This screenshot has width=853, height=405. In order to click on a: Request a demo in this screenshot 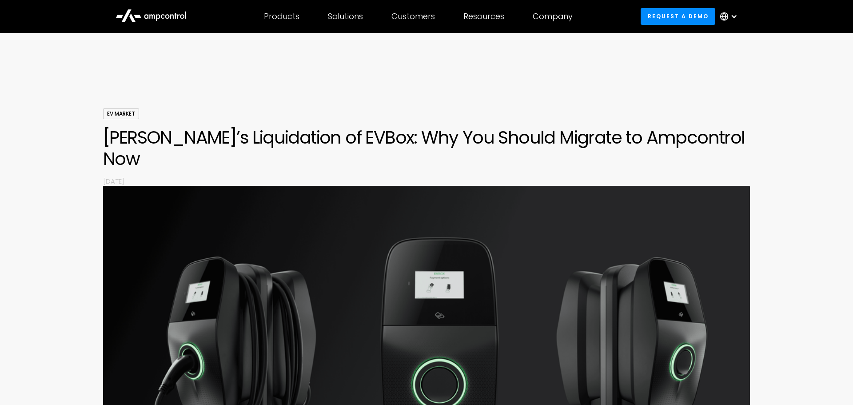, I will do `click(678, 16)`.